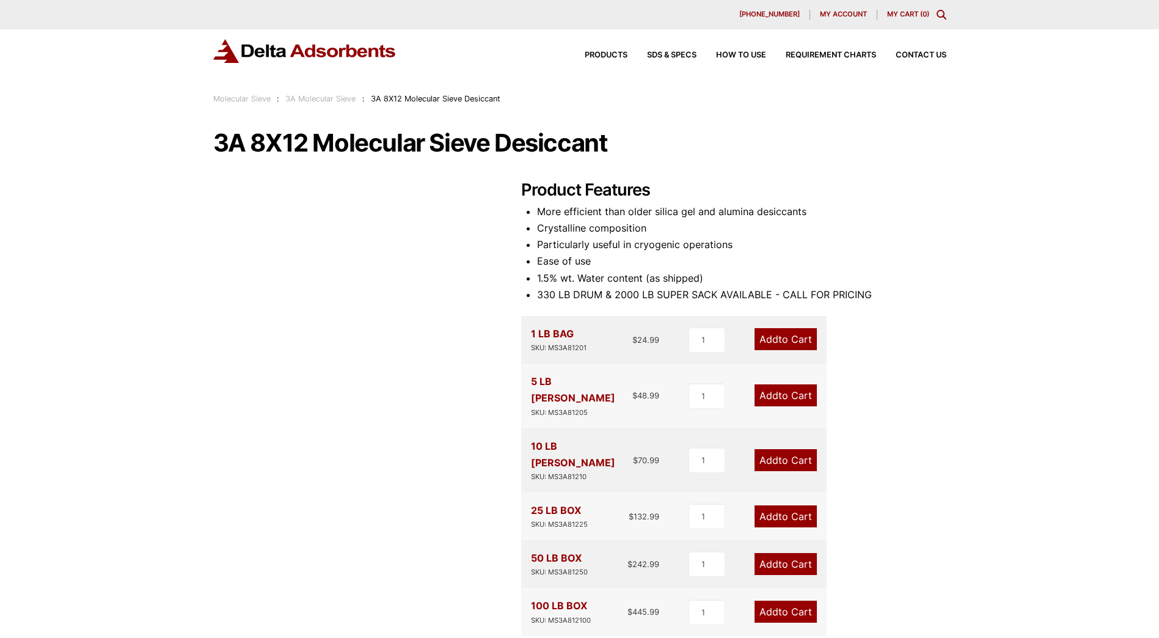 Image resolution: width=1159 pixels, height=638 pixels. Describe the element at coordinates (643, 611) in the screenshot. I see `bdi: 445.99` at that location.